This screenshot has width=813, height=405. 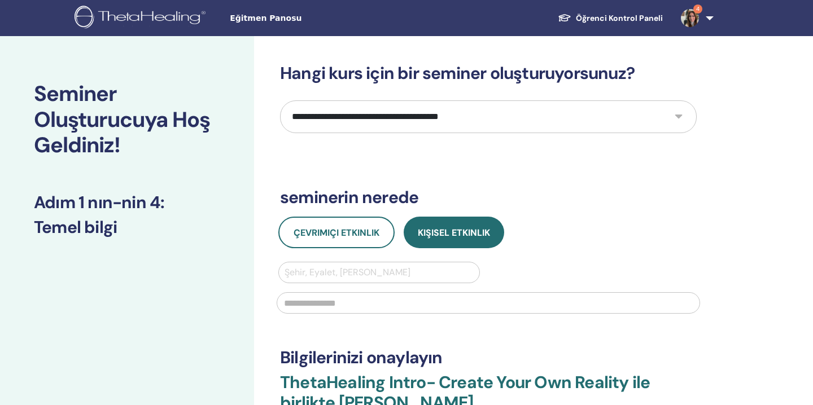 I want to click on button: Çevrimiçi Etkinlik, so click(x=336, y=233).